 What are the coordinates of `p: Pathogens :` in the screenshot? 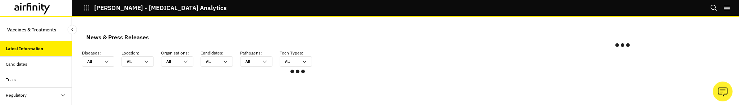 It's located at (260, 53).